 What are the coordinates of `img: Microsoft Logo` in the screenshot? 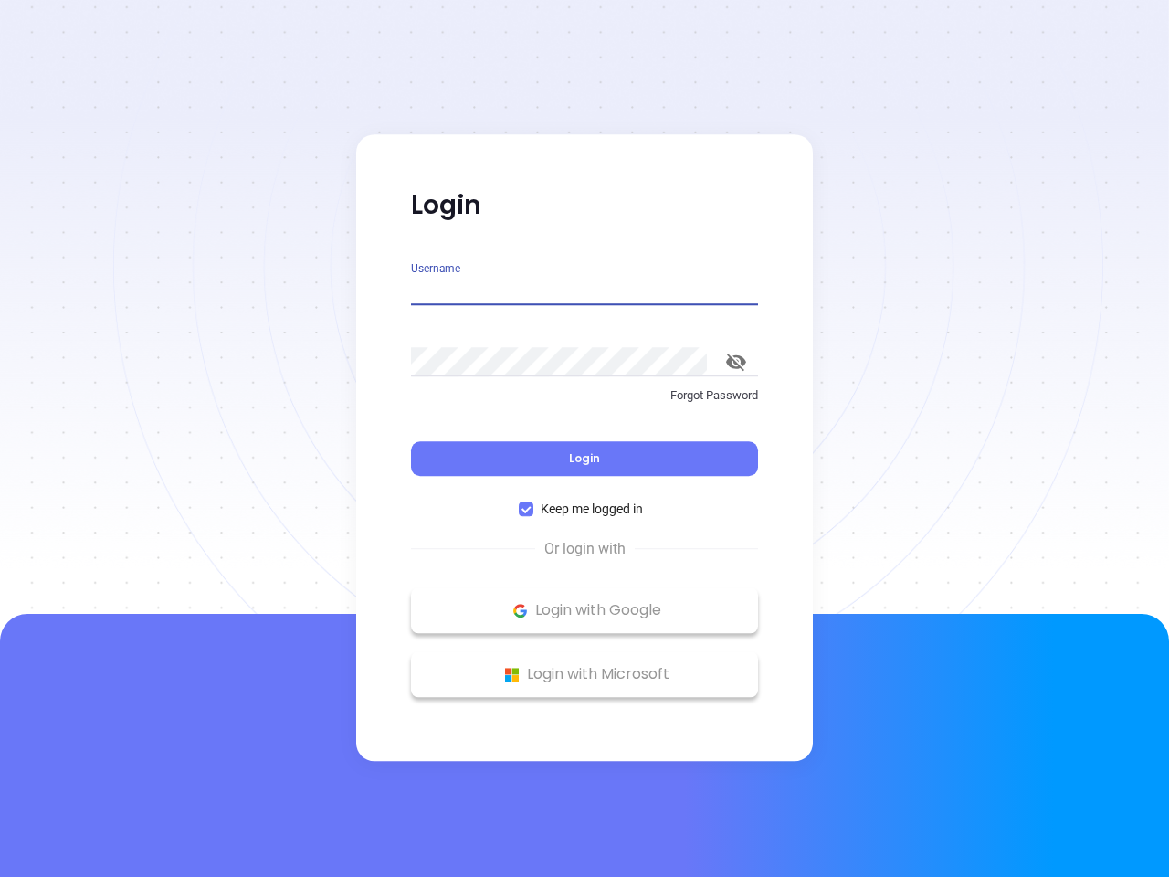 It's located at (511, 674).